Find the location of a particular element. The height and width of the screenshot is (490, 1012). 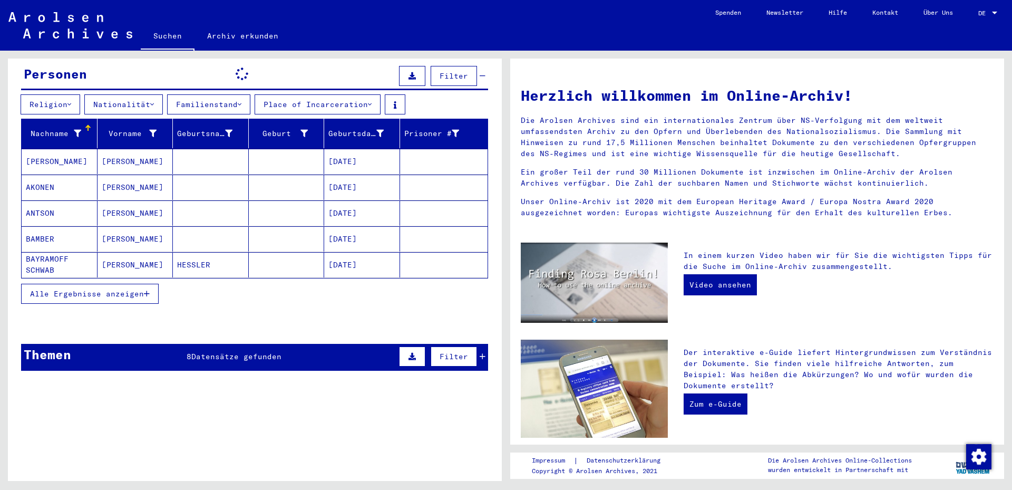

mat-header-cell: Geburtsname is located at coordinates (211, 133).